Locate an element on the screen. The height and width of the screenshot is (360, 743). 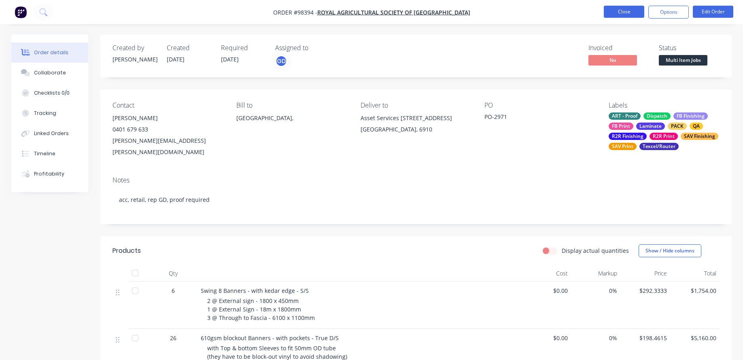
span: Swing 8 Banners - with kedar edge - S/S is located at coordinates (255, 291).